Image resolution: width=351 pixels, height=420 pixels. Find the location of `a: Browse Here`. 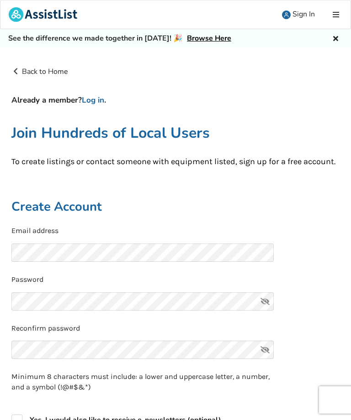

a: Browse Here is located at coordinates (209, 38).